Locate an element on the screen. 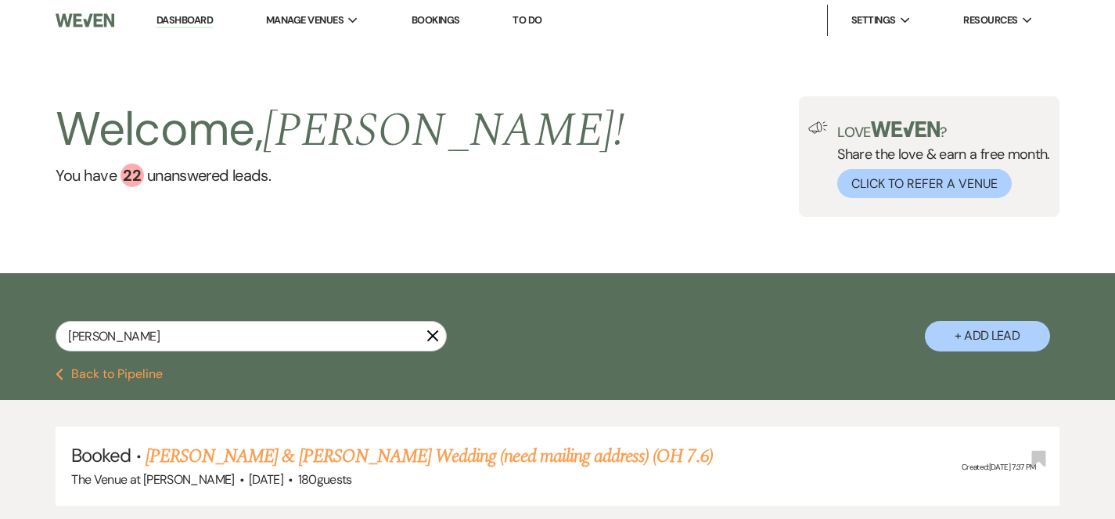 This screenshot has height=519, width=1115. a: Dashboard is located at coordinates (185, 20).